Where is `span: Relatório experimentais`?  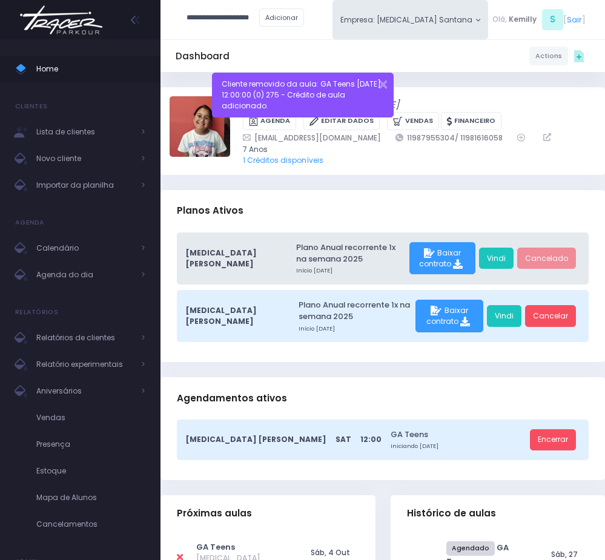 span: Relatório experimentais is located at coordinates (85, 364).